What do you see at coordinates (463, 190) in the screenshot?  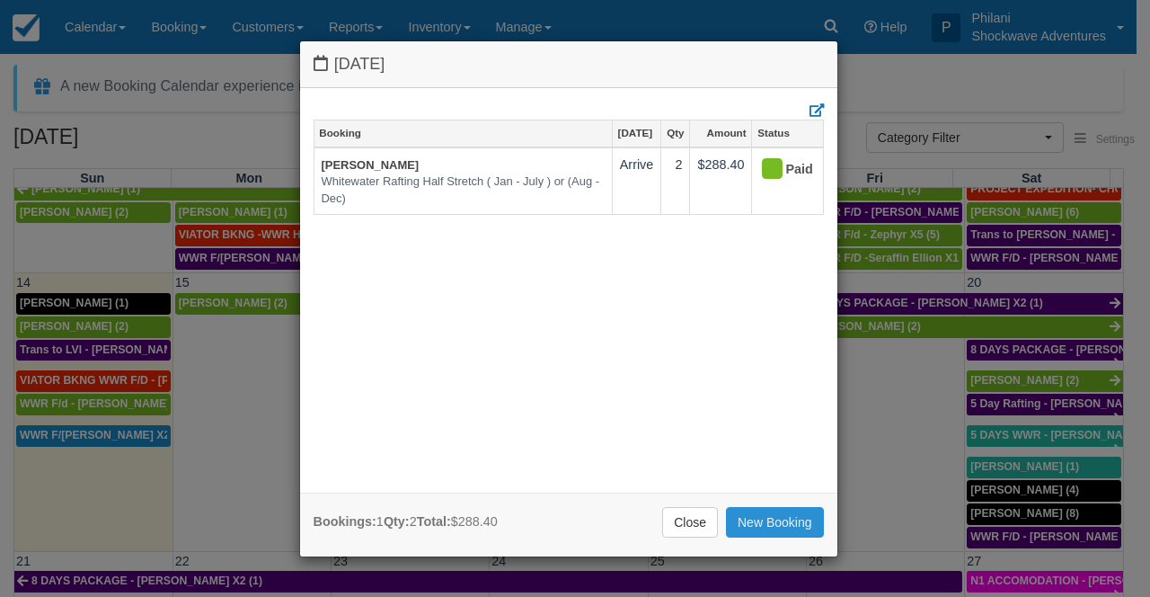 I see `em: Whitewater Rafting Half Stretch ( Jan - July ) or (Aug - Dec)` at bounding box center [463, 190].